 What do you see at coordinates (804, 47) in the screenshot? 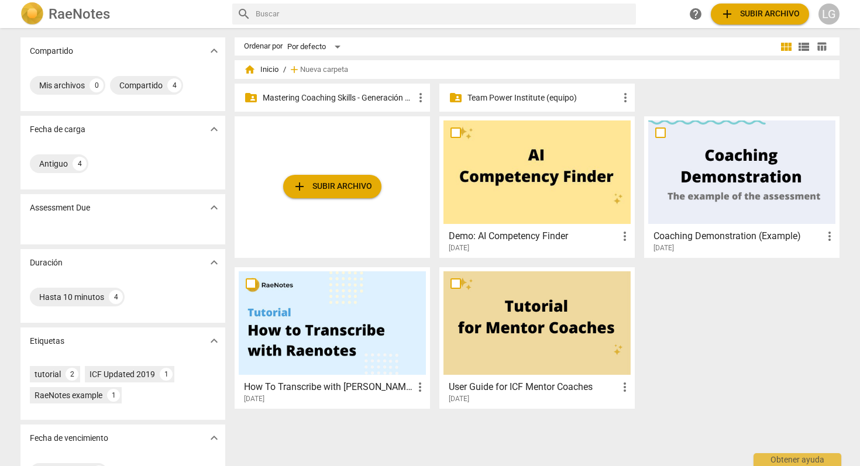
I see `span: view_list` at bounding box center [804, 47].